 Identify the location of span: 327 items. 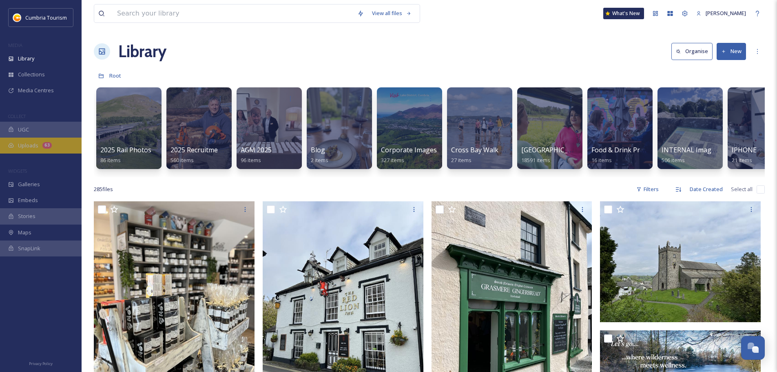
(392, 160).